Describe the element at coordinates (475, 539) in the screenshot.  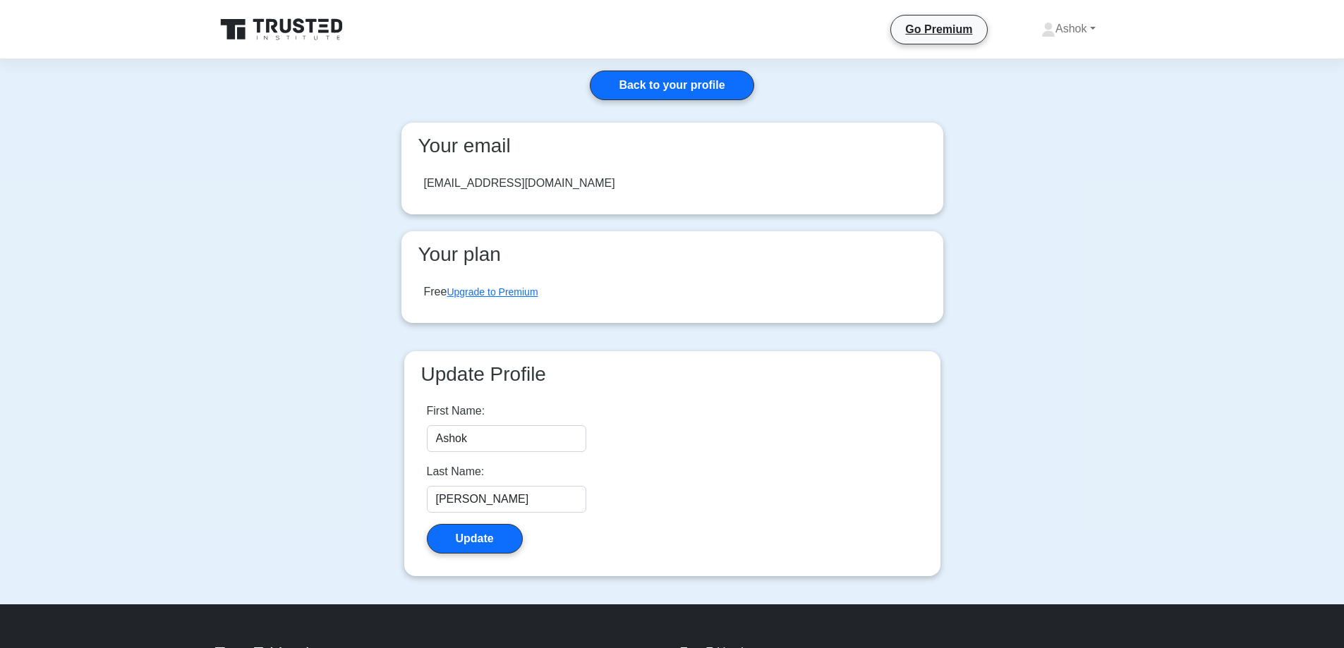
I see `button: Update` at that location.